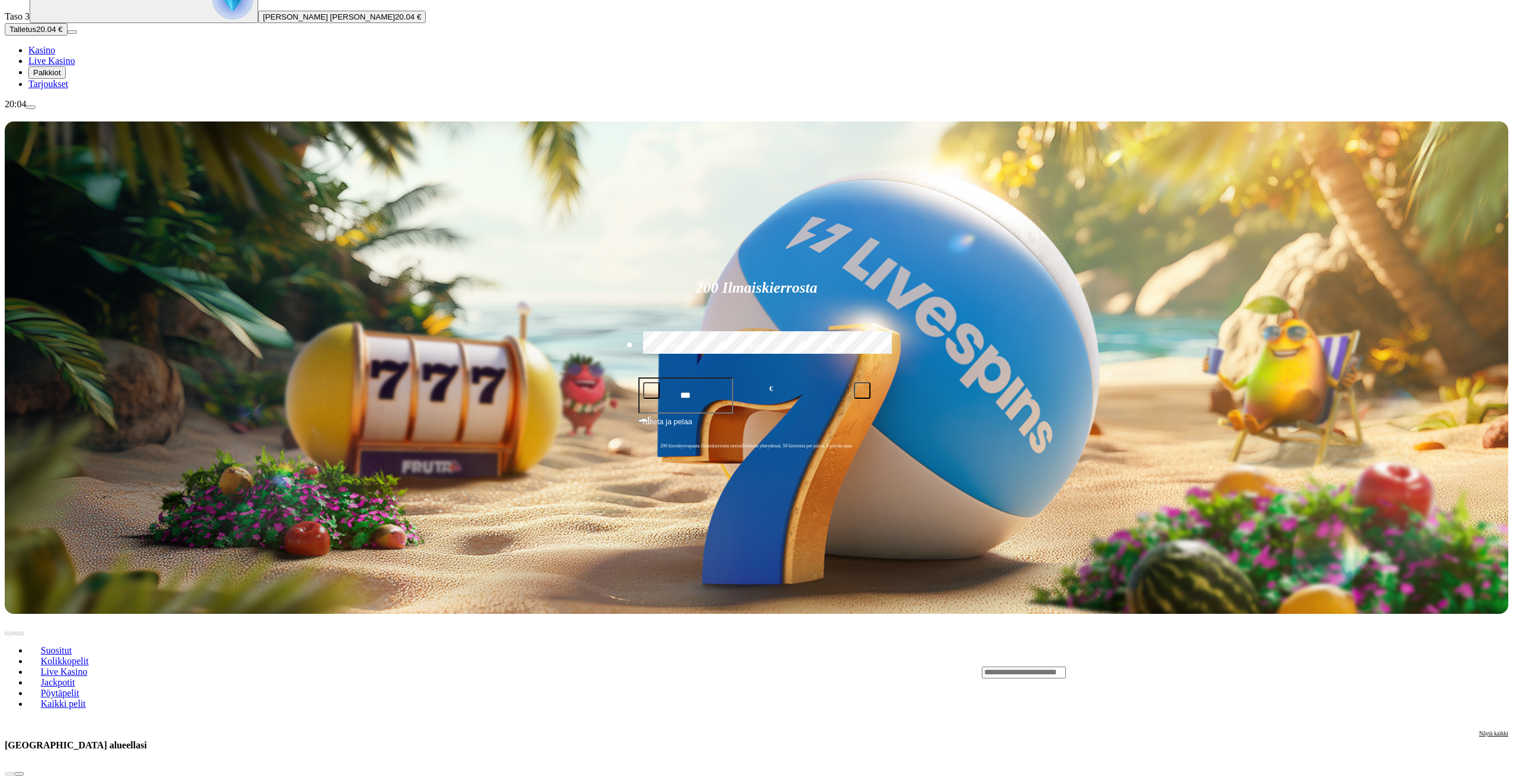 This screenshot has height=778, width=1513. What do you see at coordinates (47, 72) in the screenshot?
I see `button: Palkkiot` at bounding box center [47, 72].